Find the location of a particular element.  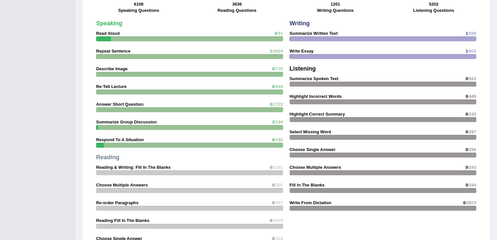

strong: Read Aloud is located at coordinates (108, 33).